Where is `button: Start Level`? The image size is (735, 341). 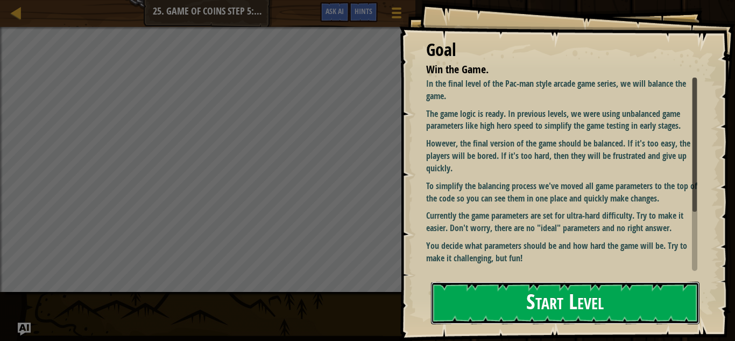
button: Start Level is located at coordinates (565, 302).